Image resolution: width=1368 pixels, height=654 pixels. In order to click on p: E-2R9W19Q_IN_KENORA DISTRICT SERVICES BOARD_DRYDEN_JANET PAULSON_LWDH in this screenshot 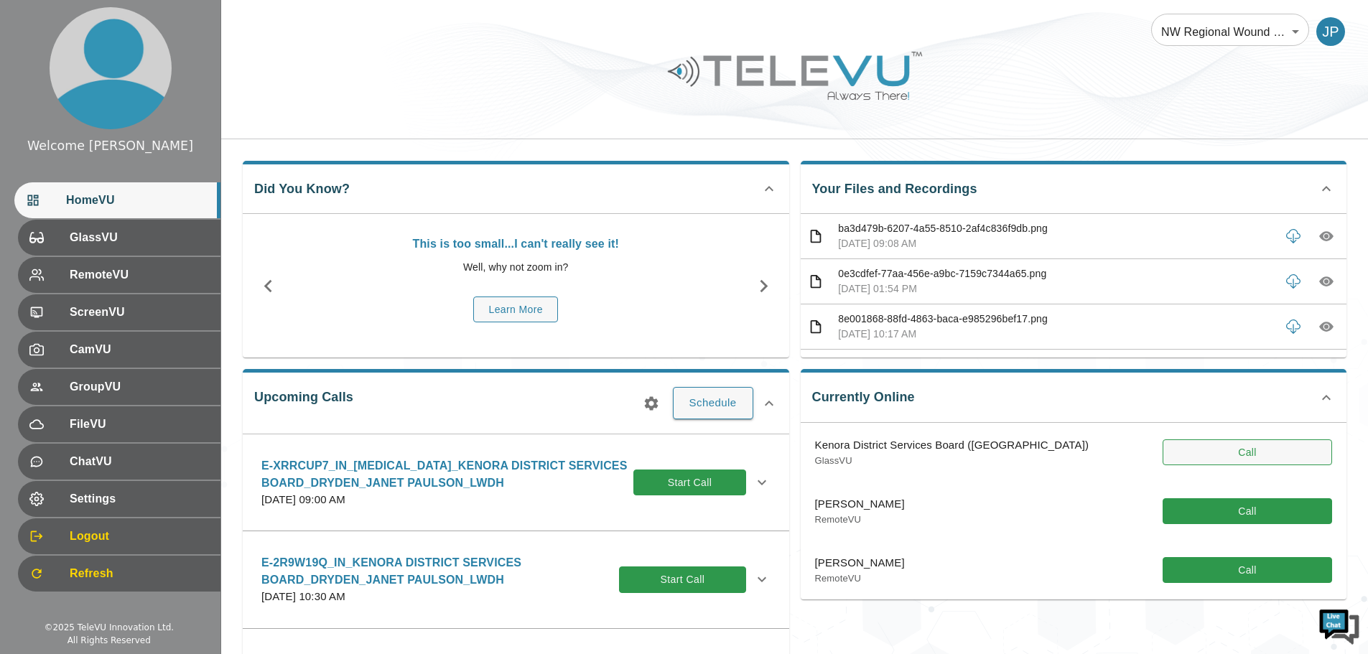, I will do `click(440, 572)`.